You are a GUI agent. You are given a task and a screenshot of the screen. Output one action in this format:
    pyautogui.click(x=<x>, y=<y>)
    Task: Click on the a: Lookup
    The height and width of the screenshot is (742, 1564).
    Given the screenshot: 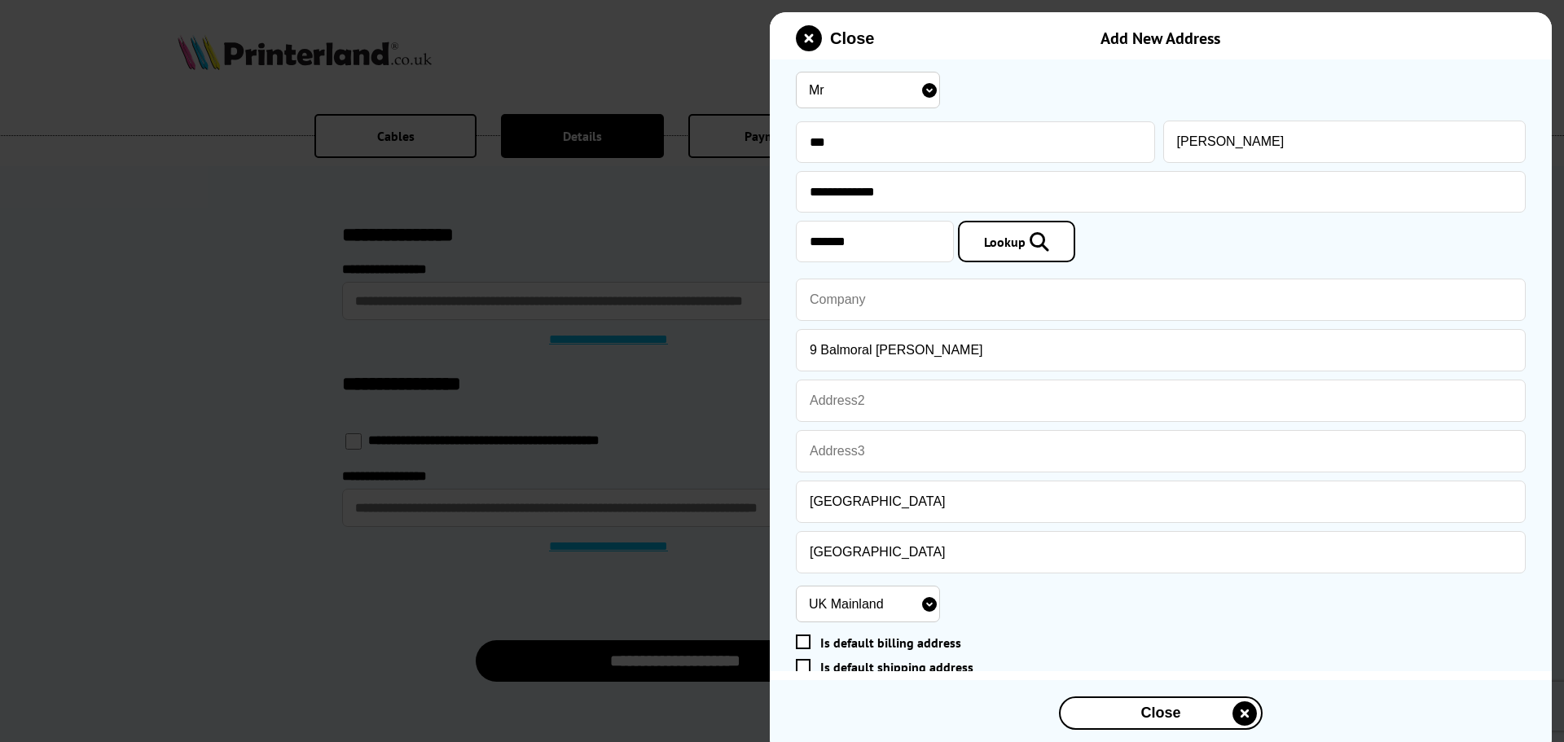 What is the action you would take?
    pyautogui.click(x=1017, y=241)
    